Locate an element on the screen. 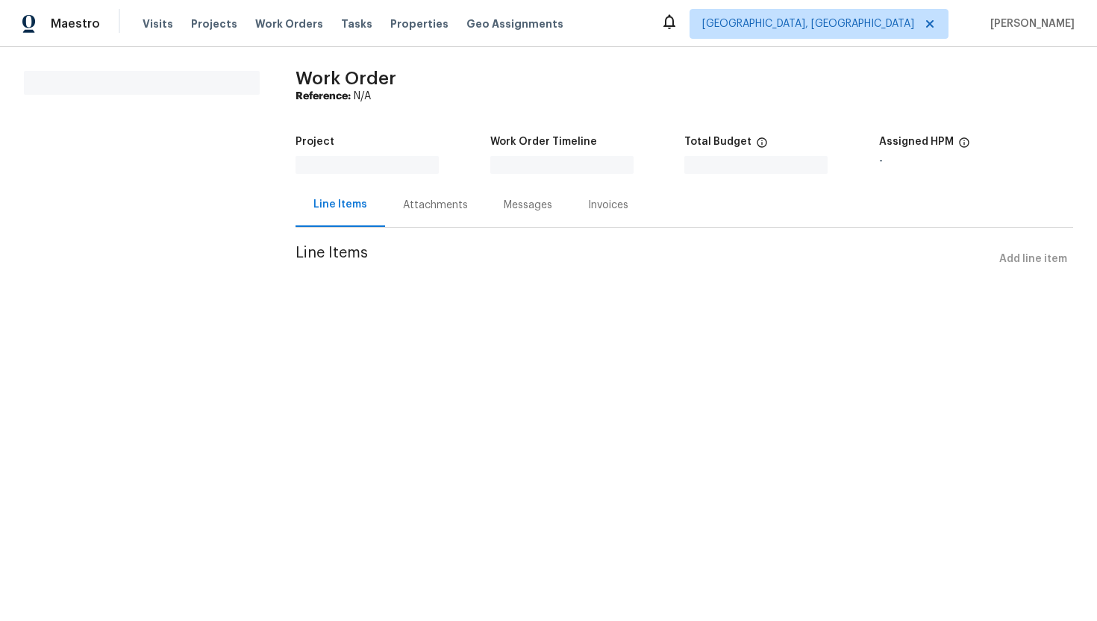 This screenshot has height=621, width=1097. span: Work Order is located at coordinates (345, 78).